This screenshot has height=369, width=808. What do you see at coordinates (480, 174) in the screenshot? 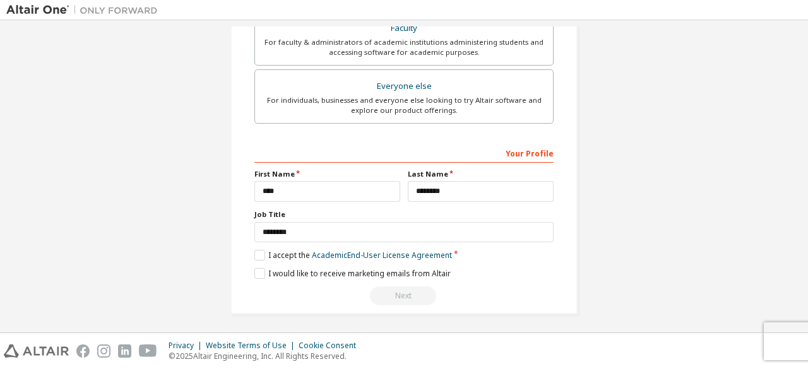
I see `label: Last Name` at bounding box center [480, 174].